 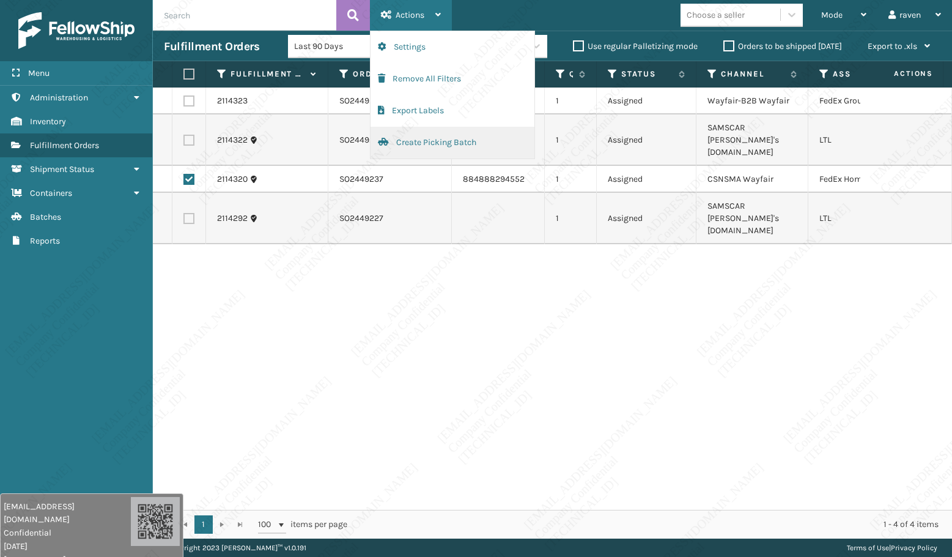 I want to click on label: Channel, so click(x=753, y=74).